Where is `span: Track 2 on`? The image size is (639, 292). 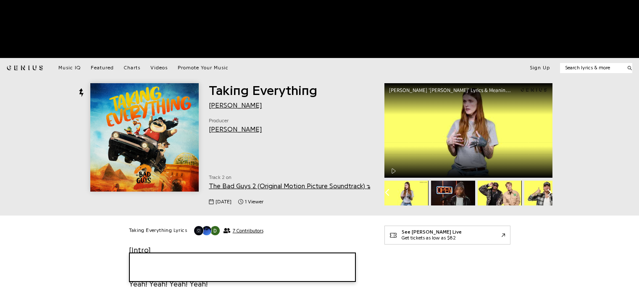
span: Track 2 on is located at coordinates (290, 177).